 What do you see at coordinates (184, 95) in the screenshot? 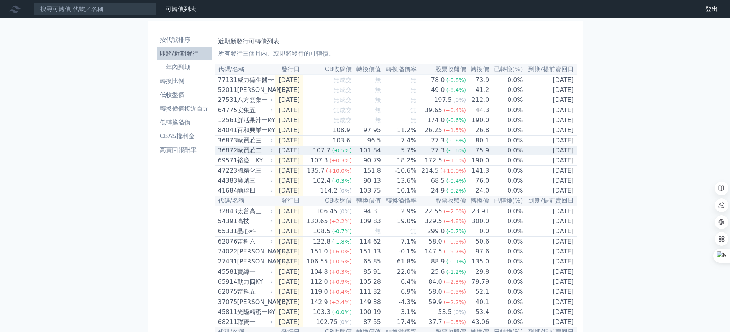
I see `li: 低收盤價` at bounding box center [184, 95].